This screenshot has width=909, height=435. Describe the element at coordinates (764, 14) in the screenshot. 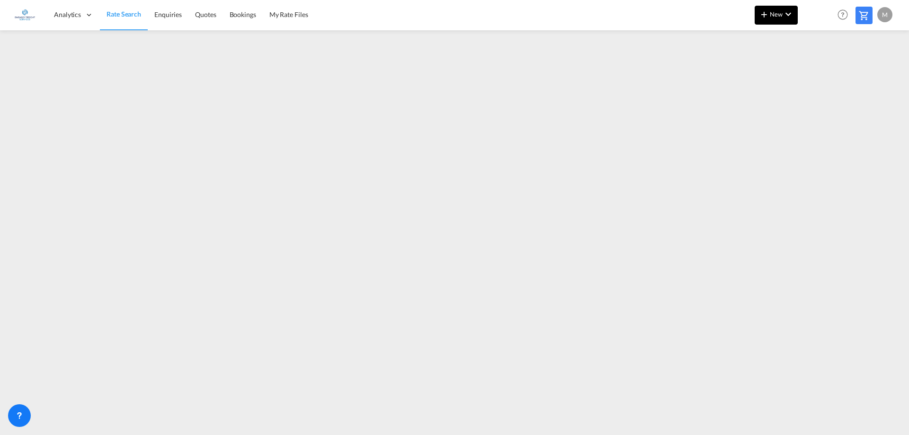

I see `md-icon: icon-plus 400-fg` at that location.